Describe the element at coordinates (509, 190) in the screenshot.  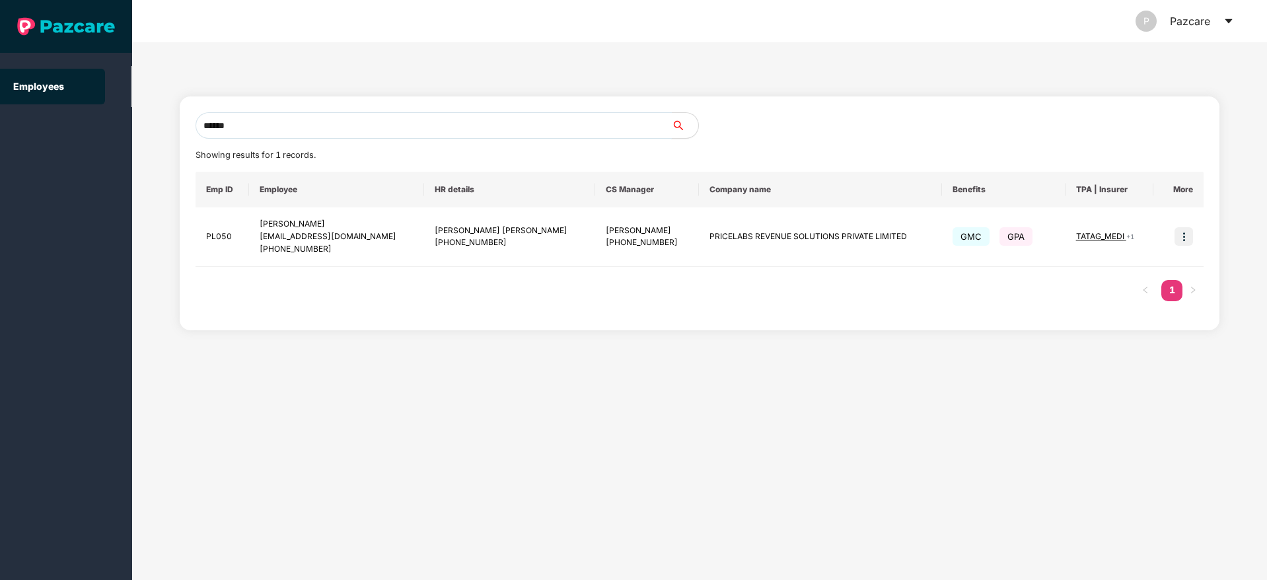
I see `th: HR details` at that location.